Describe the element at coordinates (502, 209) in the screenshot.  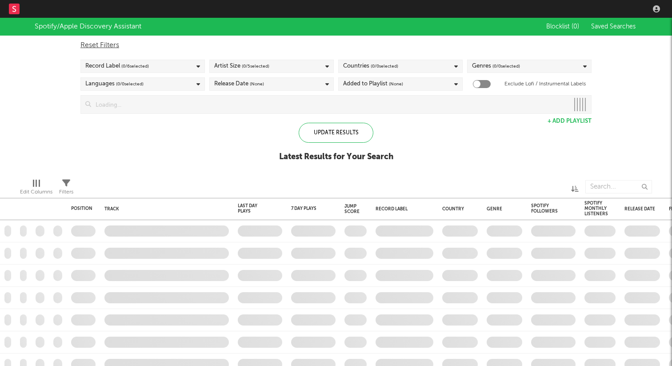
I see `div: Genre` at that location.